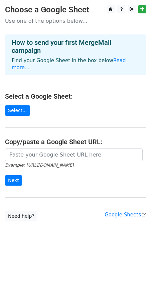 This screenshot has height=297, width=151. I want to click on a: Need help?, so click(21, 216).